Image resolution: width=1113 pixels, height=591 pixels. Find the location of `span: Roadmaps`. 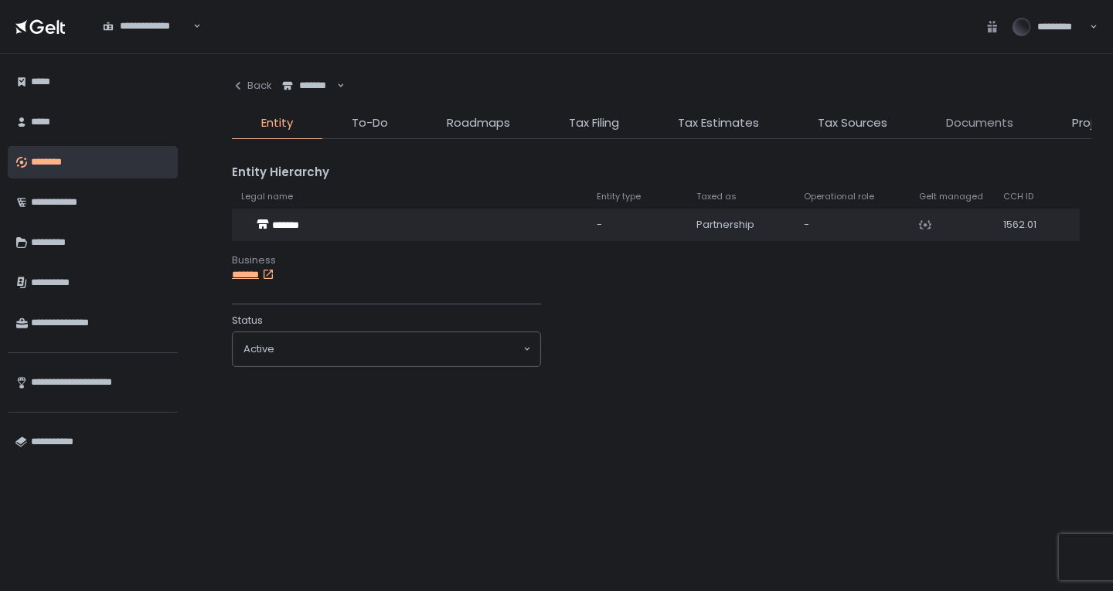

span: Roadmaps is located at coordinates (478, 123).